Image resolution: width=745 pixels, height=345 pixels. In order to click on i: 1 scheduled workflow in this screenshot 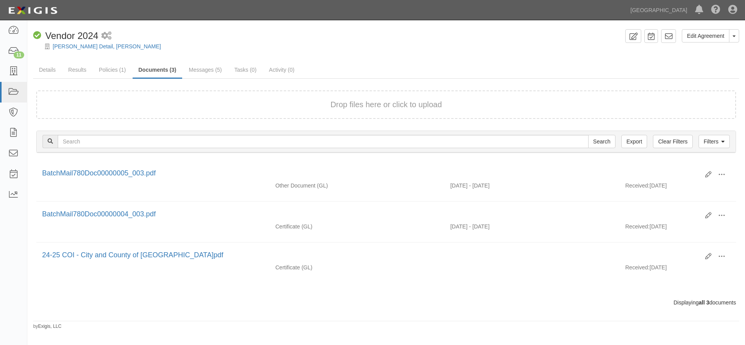, I will do `click(107, 36)`.